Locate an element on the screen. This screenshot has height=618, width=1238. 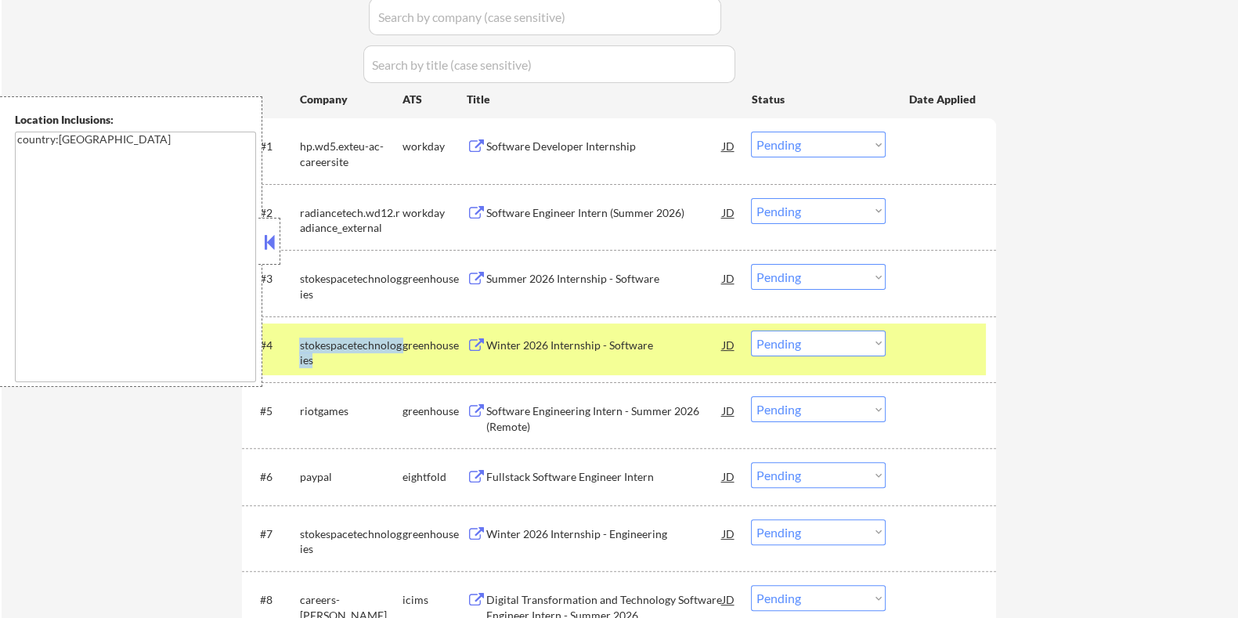
div: Fullstack Software Engineer Intern is located at coordinates (604, 477).